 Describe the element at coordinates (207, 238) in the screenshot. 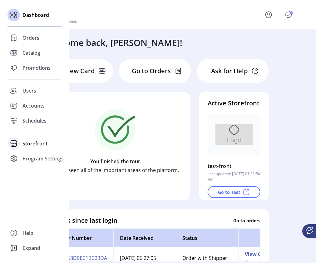

I see `th: Status` at that location.